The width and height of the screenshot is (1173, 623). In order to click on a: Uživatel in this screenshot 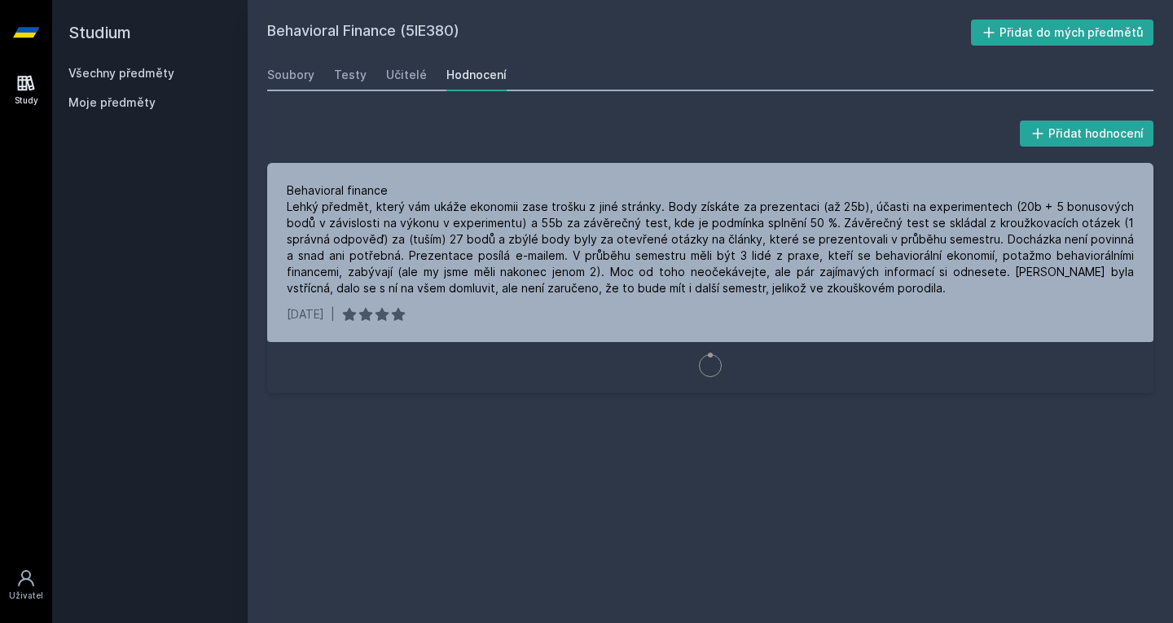, I will do `click(26, 585)`.